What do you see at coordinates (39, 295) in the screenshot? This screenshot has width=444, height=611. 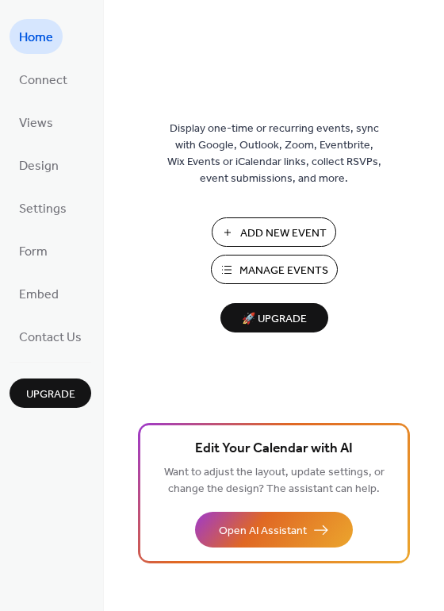 I see `span: Embed` at bounding box center [39, 295].